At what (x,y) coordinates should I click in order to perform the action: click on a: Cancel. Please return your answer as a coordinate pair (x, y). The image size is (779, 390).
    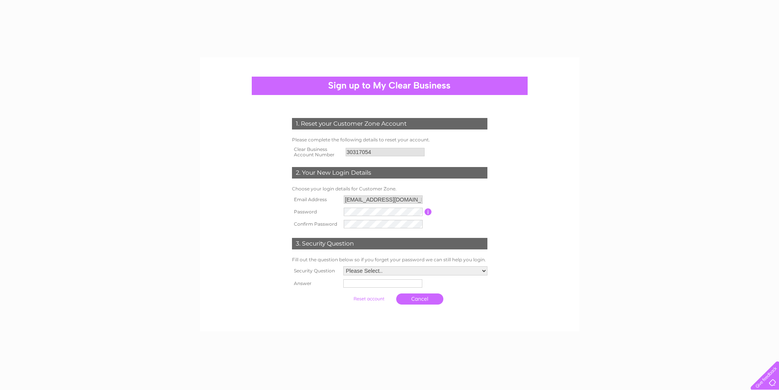
    Looking at the image, I should click on (420, 299).